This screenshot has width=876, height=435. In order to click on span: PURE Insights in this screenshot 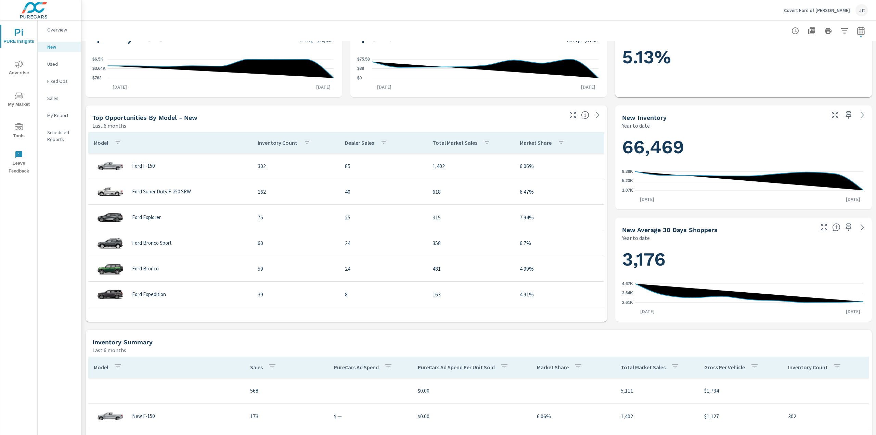, I will do `click(19, 37)`.